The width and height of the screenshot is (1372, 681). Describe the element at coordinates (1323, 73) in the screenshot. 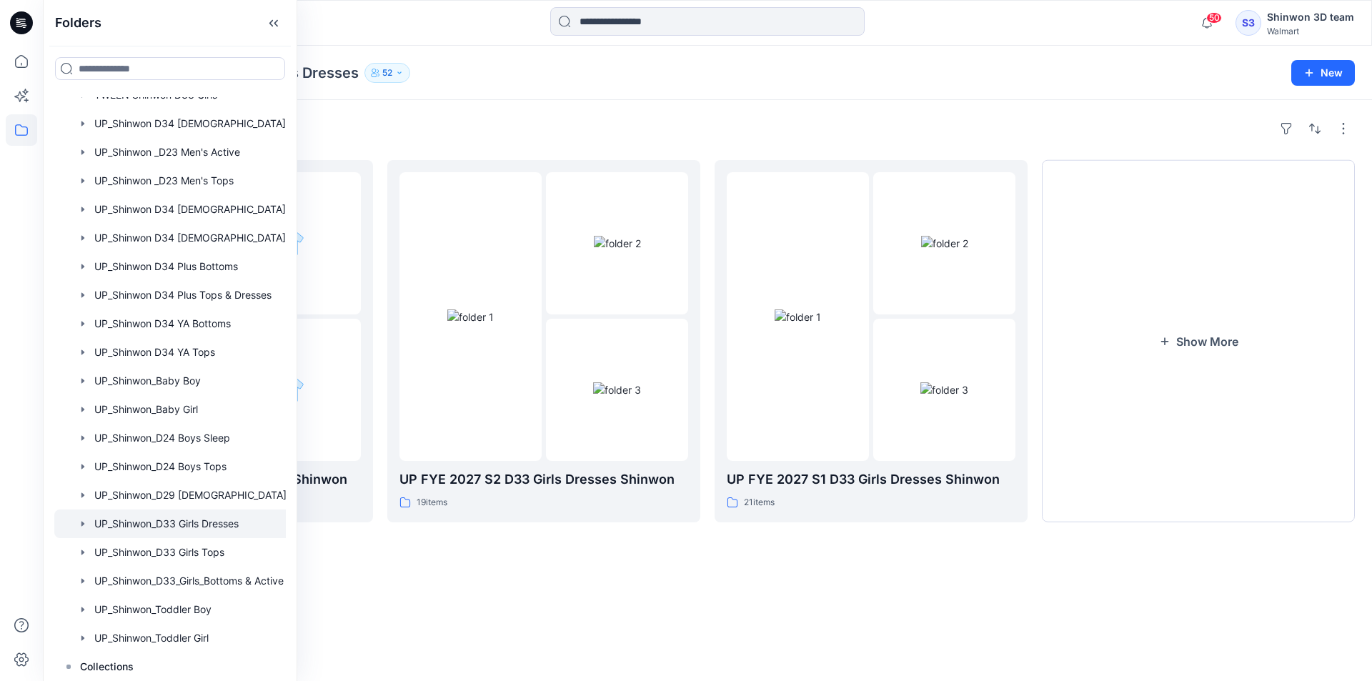

I see `button: New` at that location.